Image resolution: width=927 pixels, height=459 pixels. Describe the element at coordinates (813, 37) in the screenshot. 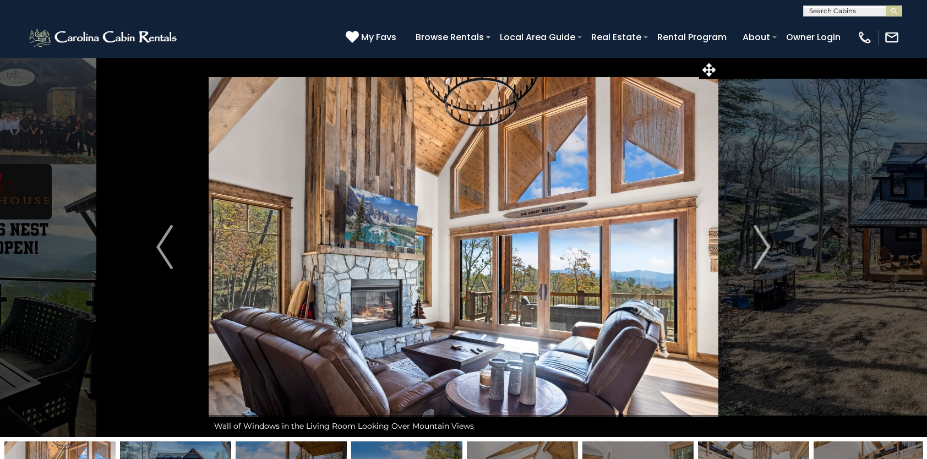

I see `a: Owner Login` at that location.